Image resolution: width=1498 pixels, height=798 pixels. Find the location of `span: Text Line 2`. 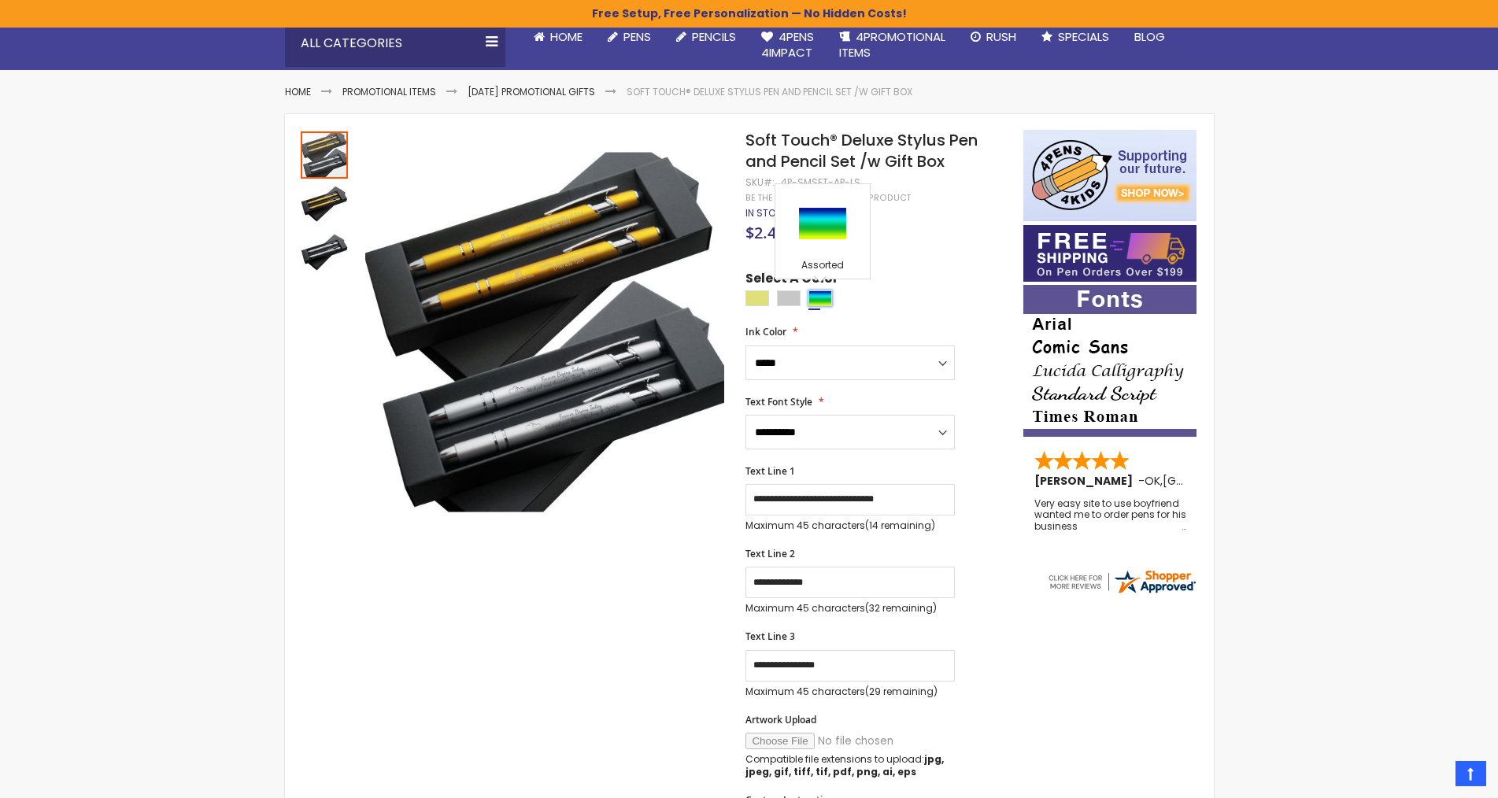

span: Text Line 2 is located at coordinates (770, 553).